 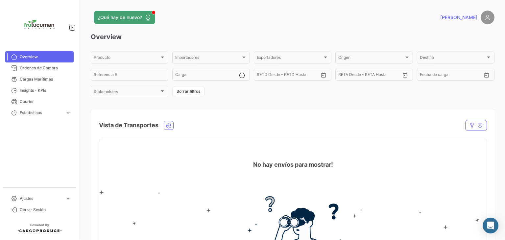 I want to click on span: Estadísticas, so click(x=41, y=113).